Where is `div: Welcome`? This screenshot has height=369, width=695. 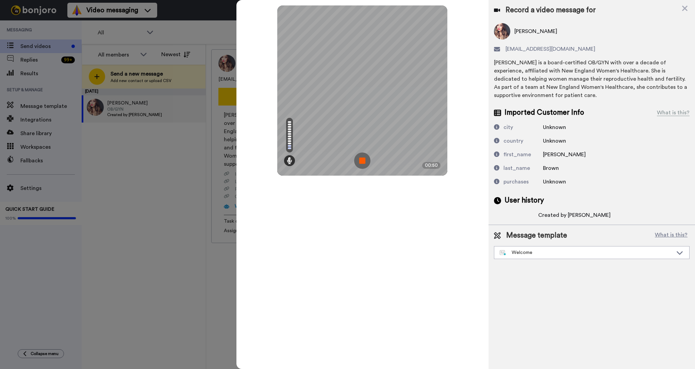
div: Welcome is located at coordinates (586, 252).